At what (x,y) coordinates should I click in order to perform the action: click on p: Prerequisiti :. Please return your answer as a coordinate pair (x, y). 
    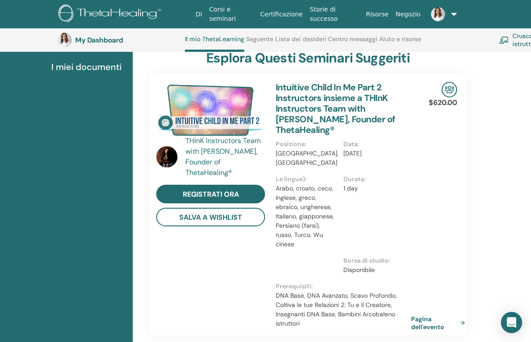
    Looking at the image, I should click on (343, 286).